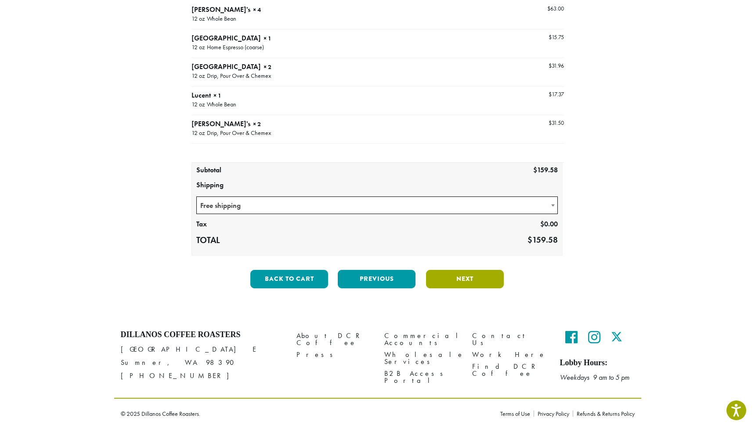 The image size is (755, 429). What do you see at coordinates (595, 377) in the screenshot?
I see `em: Weekdays 9 am to 5 pm` at bounding box center [595, 377].